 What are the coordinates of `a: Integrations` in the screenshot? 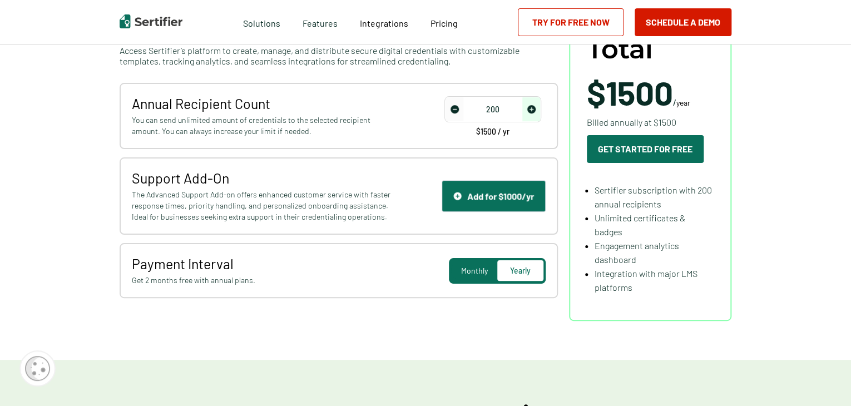 It's located at (384, 22).